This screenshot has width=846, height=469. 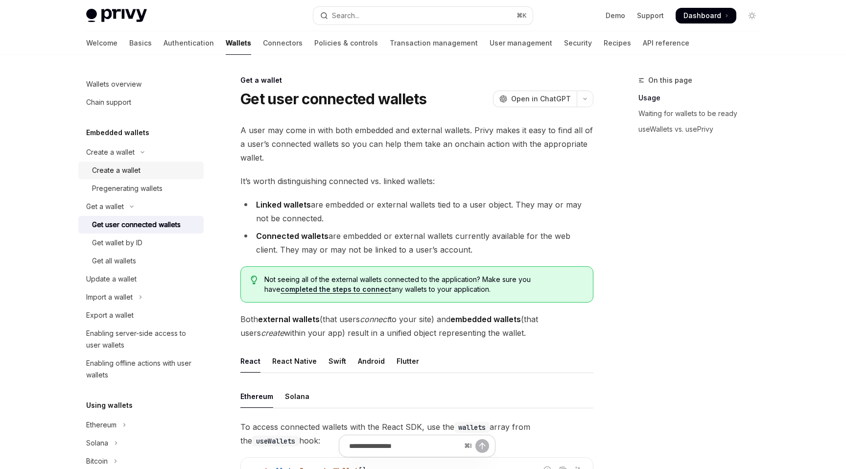 What do you see at coordinates (417, 326) in the screenshot?
I see `span: Both (that users to your site) and (that users within your app) result in a unified object repres...` at bounding box center [417, 326].